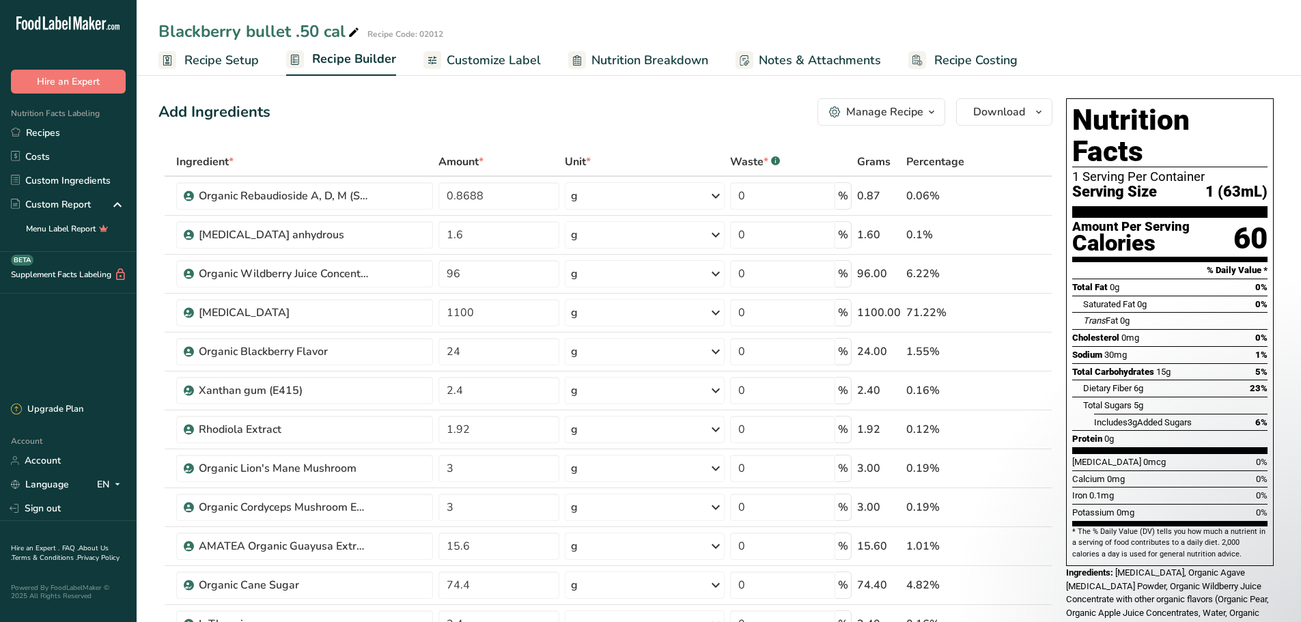 This screenshot has height=622, width=1301. I want to click on span: Notes & Attachments, so click(820, 60).